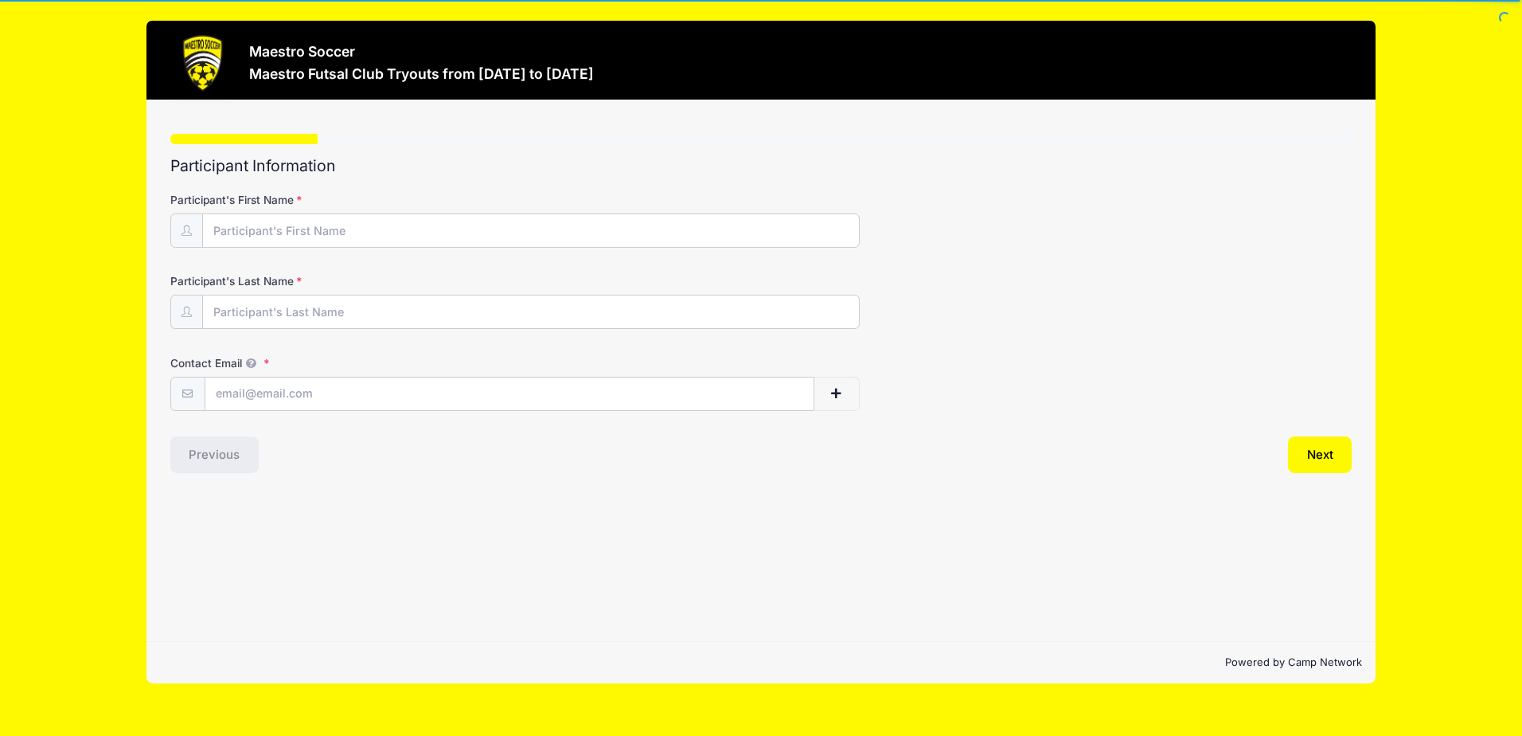 The image size is (1522, 736). Describe the element at coordinates (421, 51) in the screenshot. I see `h3: Maestro Soccer` at that location.